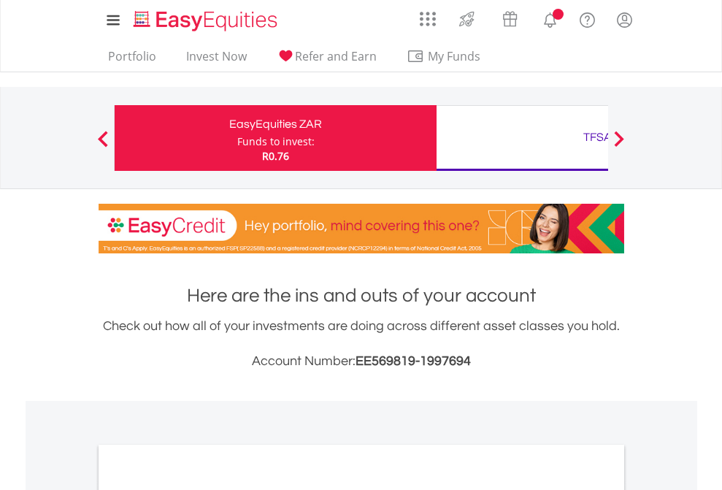 This screenshot has height=490, width=722. Describe the element at coordinates (467, 19) in the screenshot. I see `img: thrive-v2.svg` at that location.